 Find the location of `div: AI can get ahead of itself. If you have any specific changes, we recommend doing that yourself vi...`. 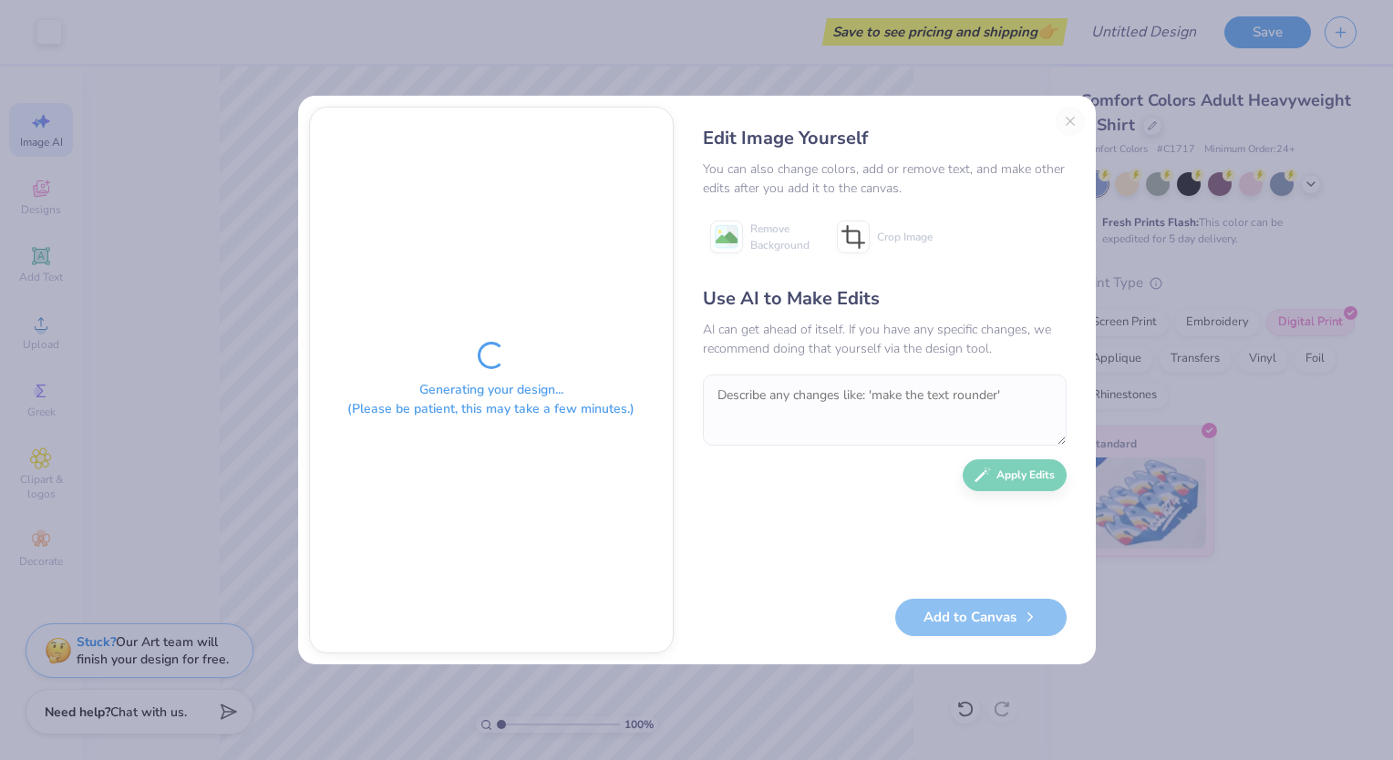

div: AI can get ahead of itself. If you have any specific changes, we recommend doing that yourself vi... is located at coordinates (884, 339).